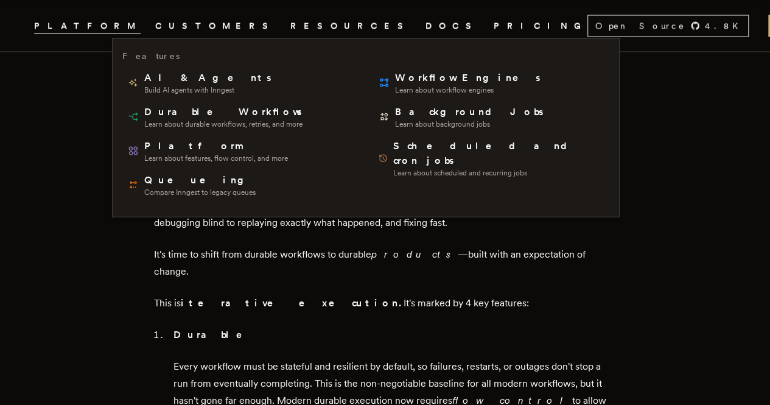 The width and height of the screenshot is (770, 405). I want to click on span: Learn about durable workflows, retries, and more, so click(224, 124).